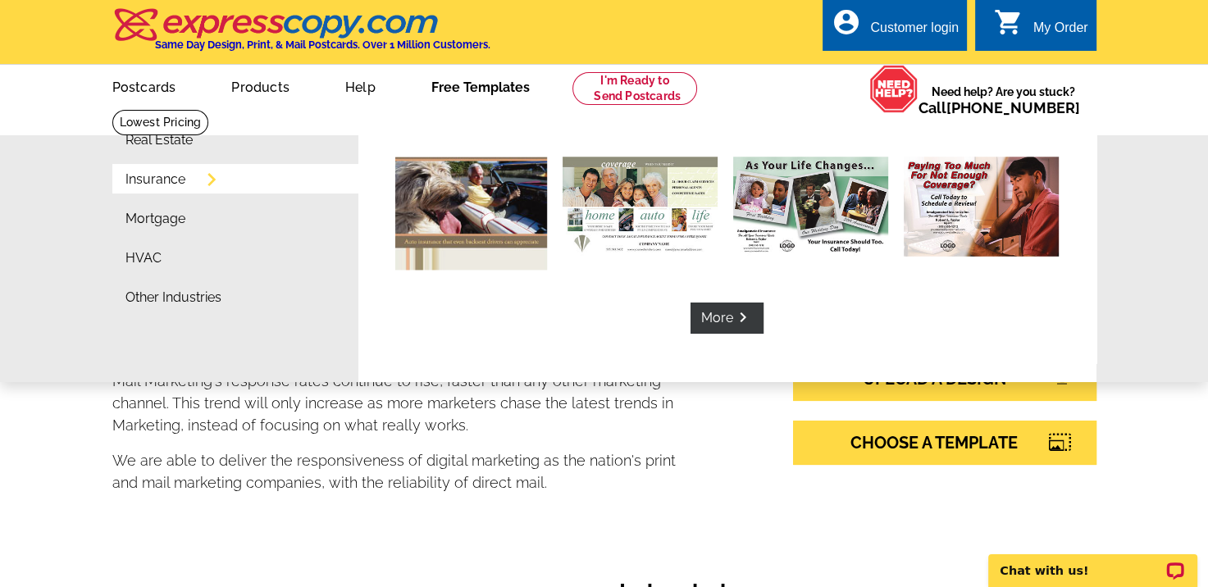 The height and width of the screenshot is (587, 1208). Describe the element at coordinates (360, 85) in the screenshot. I see `a: Help` at that location.